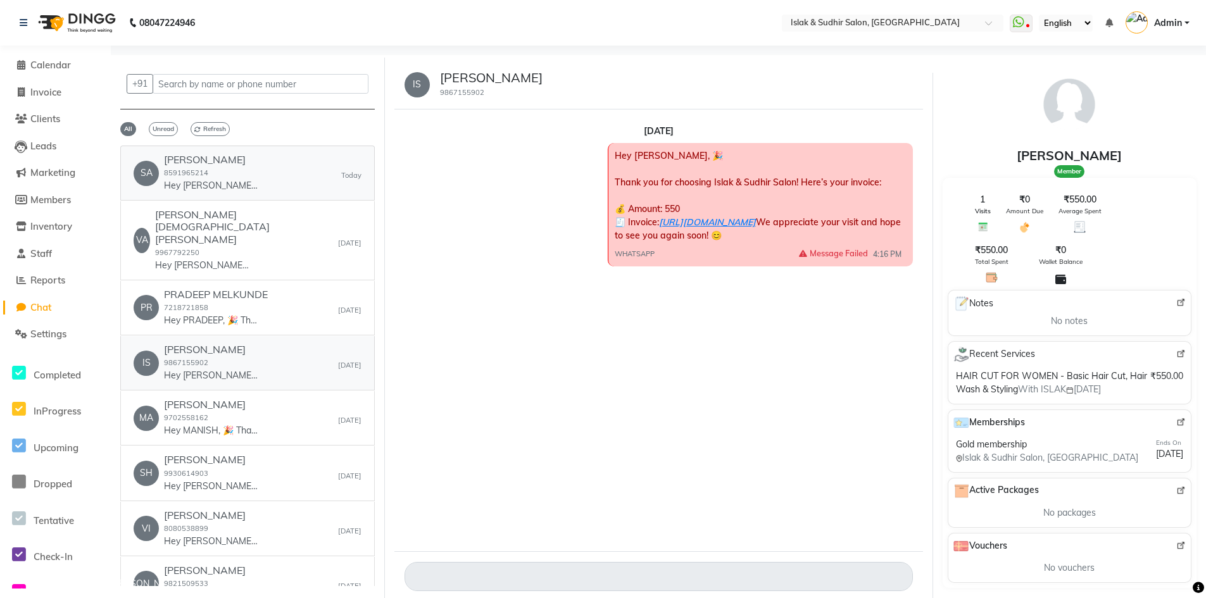 This screenshot has height=598, width=1206. I want to click on small: 8591965214, so click(186, 173).